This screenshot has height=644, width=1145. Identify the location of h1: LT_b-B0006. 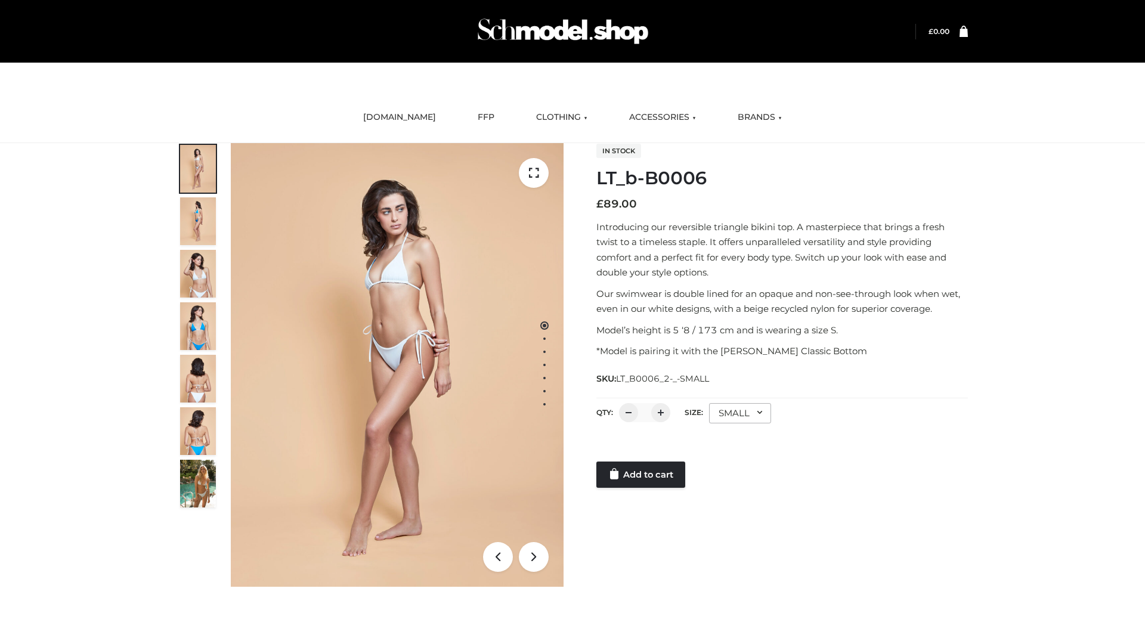
(782, 178).